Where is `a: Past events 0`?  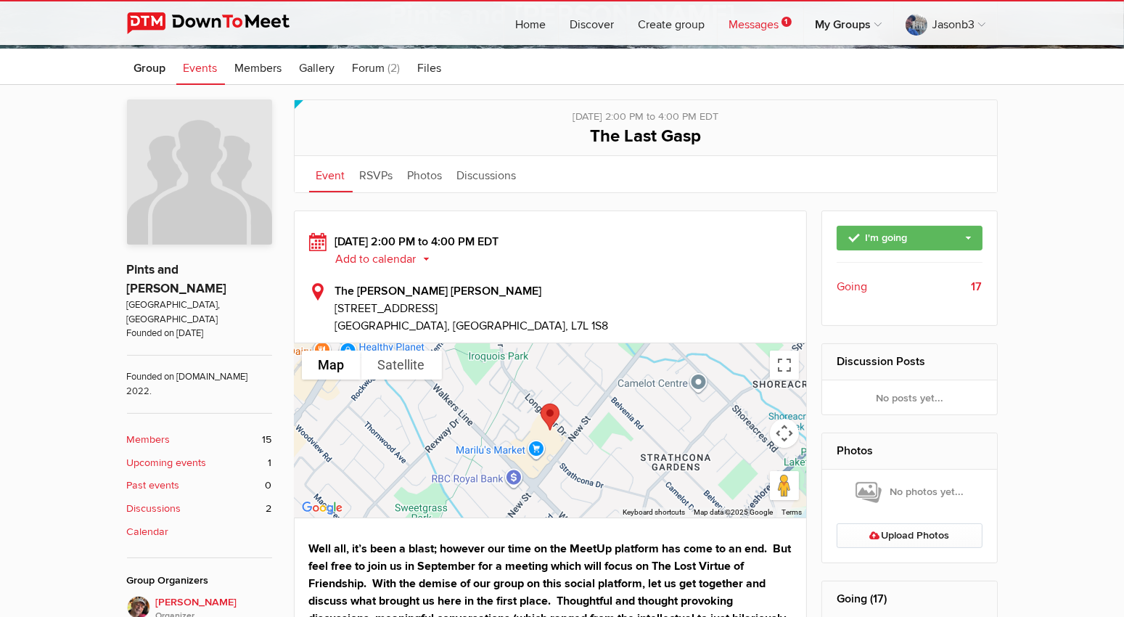
a: Past events 0 is located at coordinates (200, 485).